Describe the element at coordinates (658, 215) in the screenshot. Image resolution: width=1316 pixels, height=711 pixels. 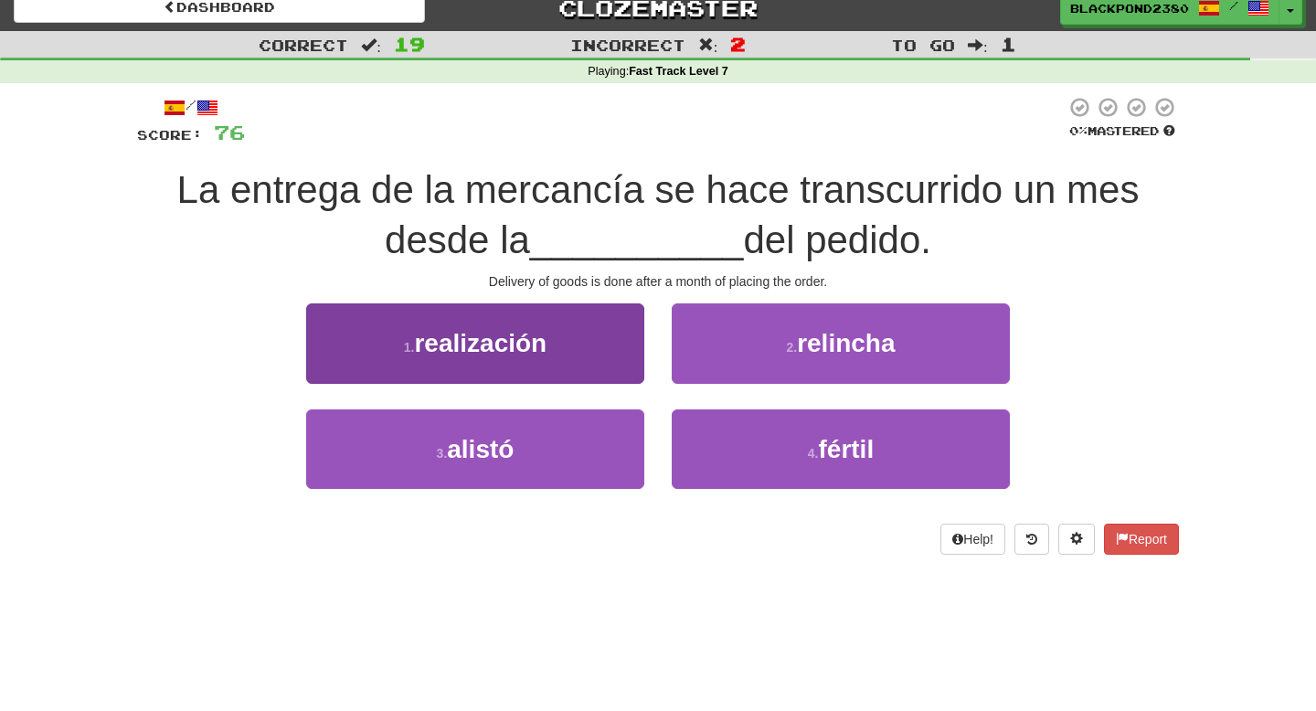
I see `span: La entrega de la mercancía se hace transcurrido un mes desde la` at that location.